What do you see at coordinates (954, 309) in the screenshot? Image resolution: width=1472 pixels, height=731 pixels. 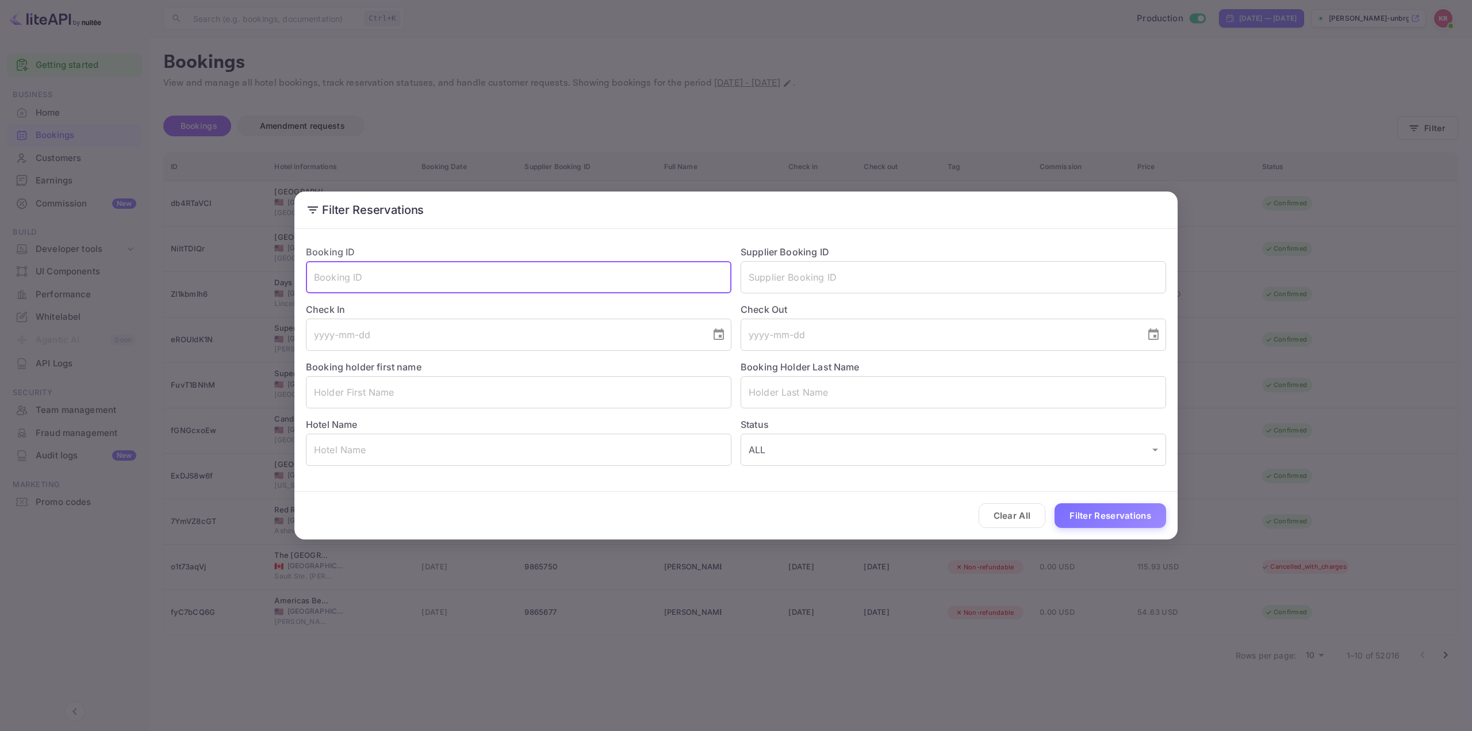 I see `label: Check Out` at bounding box center [954, 309].